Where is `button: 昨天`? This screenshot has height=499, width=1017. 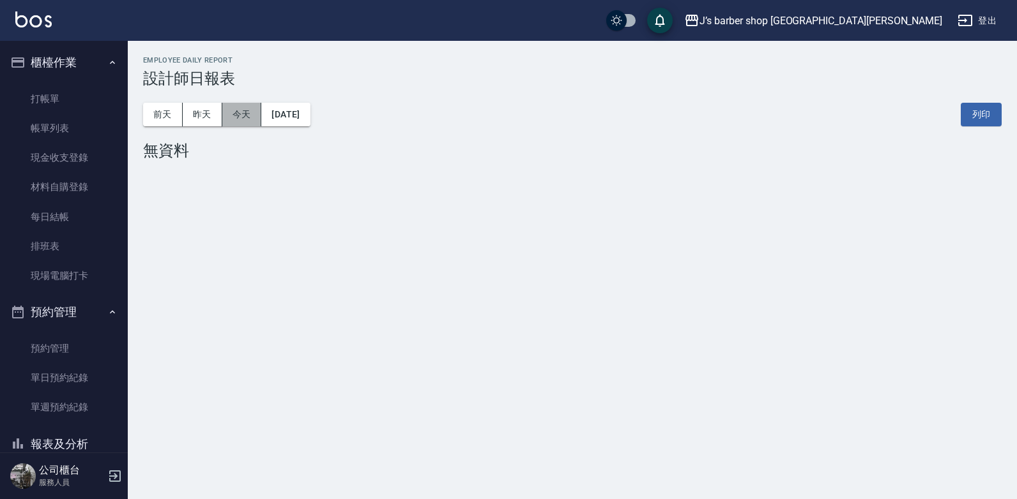 button: 昨天 is located at coordinates (202, 114).